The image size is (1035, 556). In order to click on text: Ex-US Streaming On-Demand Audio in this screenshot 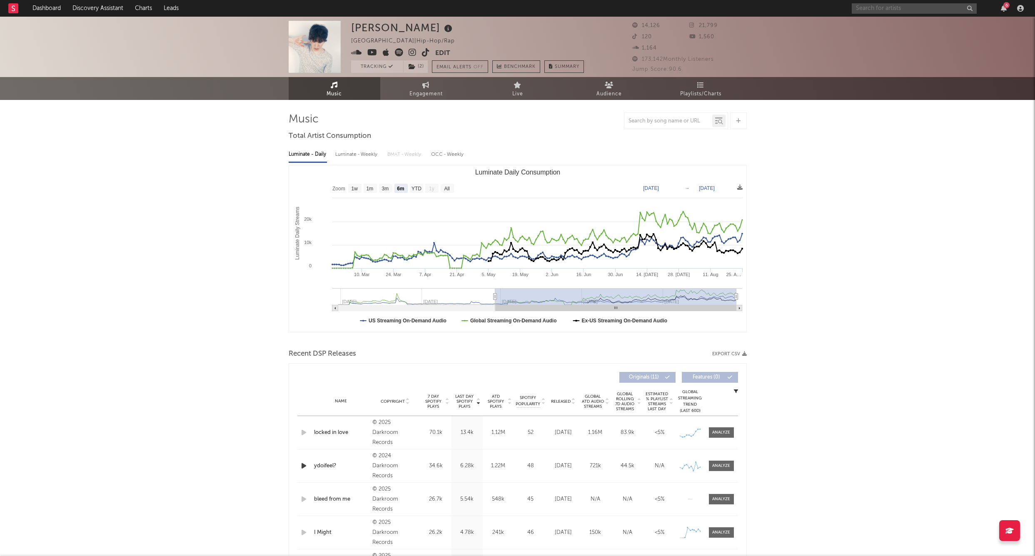, I will do `click(624, 321)`.